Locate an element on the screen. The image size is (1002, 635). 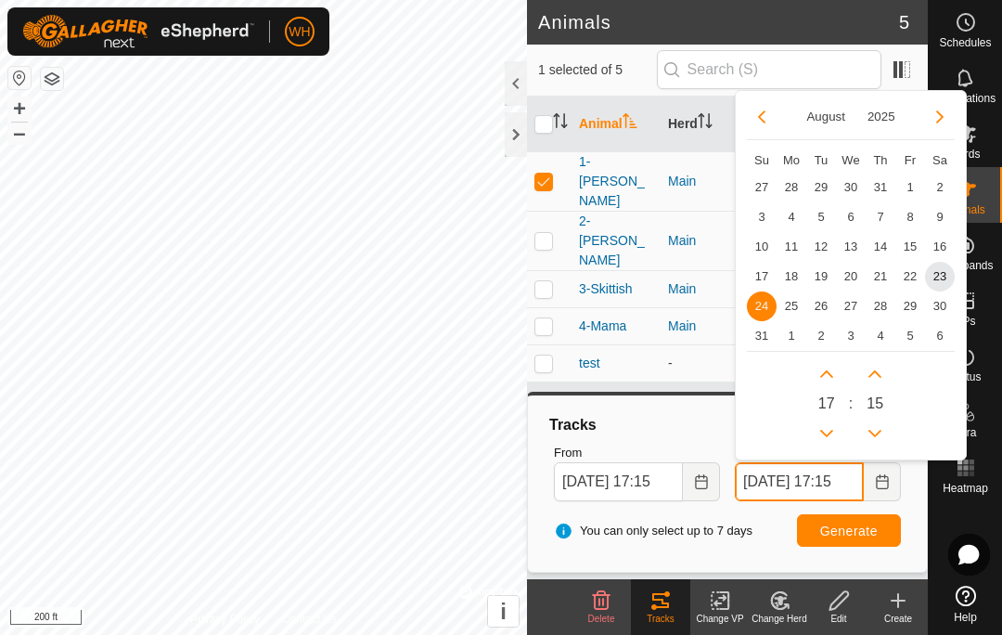
span: 7 is located at coordinates (880, 217).